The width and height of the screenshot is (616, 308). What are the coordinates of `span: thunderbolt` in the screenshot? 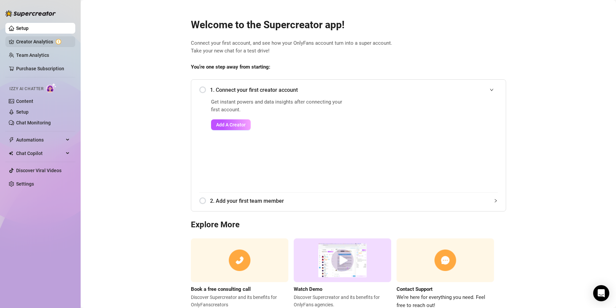 It's located at (11, 140).